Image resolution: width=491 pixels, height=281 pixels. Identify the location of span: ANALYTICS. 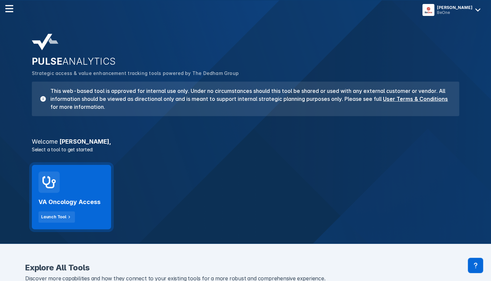
(89, 61).